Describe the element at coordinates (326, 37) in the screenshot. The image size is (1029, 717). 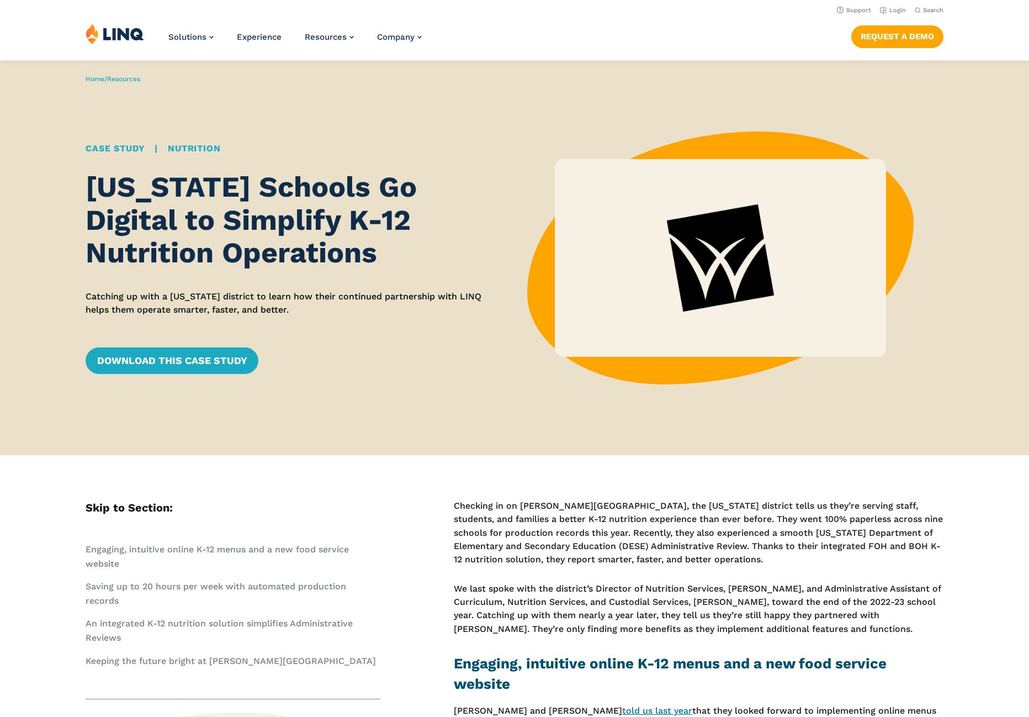
I see `span: Resources` at that location.